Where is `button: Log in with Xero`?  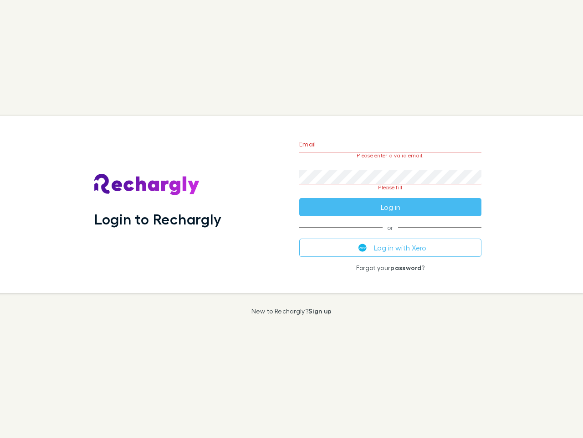 button: Log in with Xero is located at coordinates (391, 248).